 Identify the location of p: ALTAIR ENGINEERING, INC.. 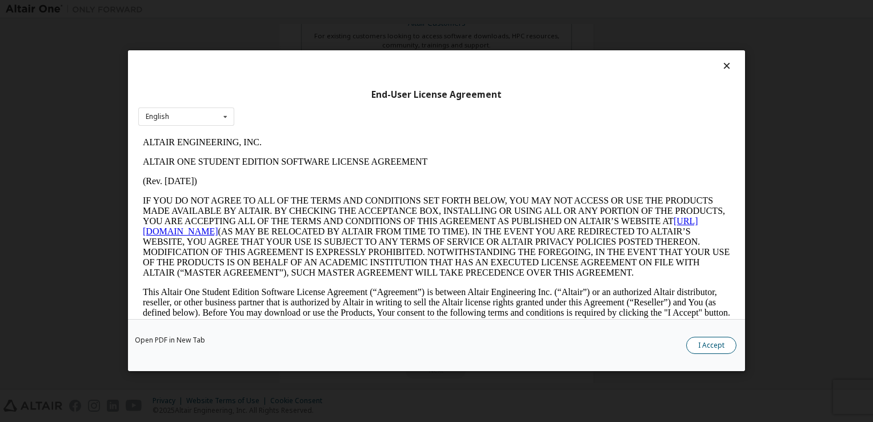
(298, 10).